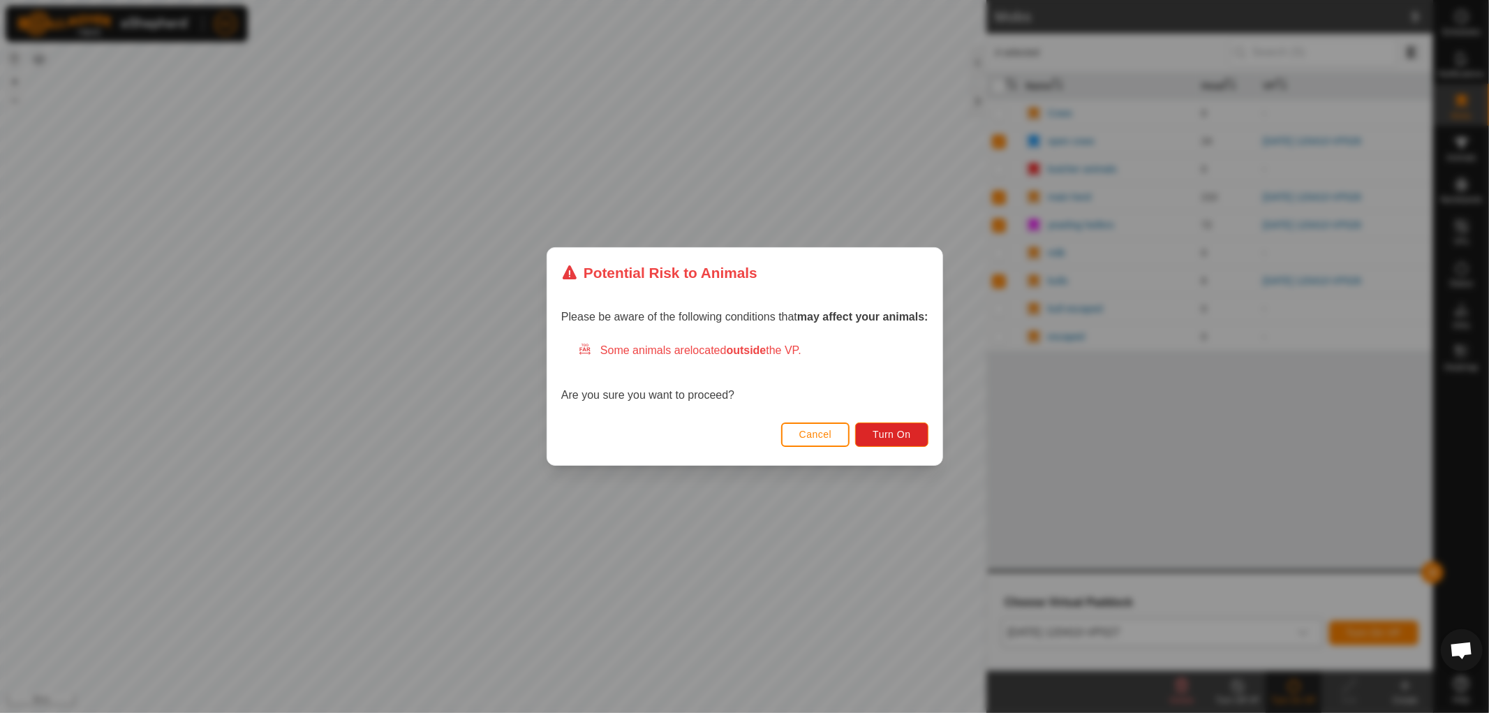 This screenshot has height=713, width=1489. What do you see at coordinates (815, 434) in the screenshot?
I see `button: Cancel` at bounding box center [815, 434].